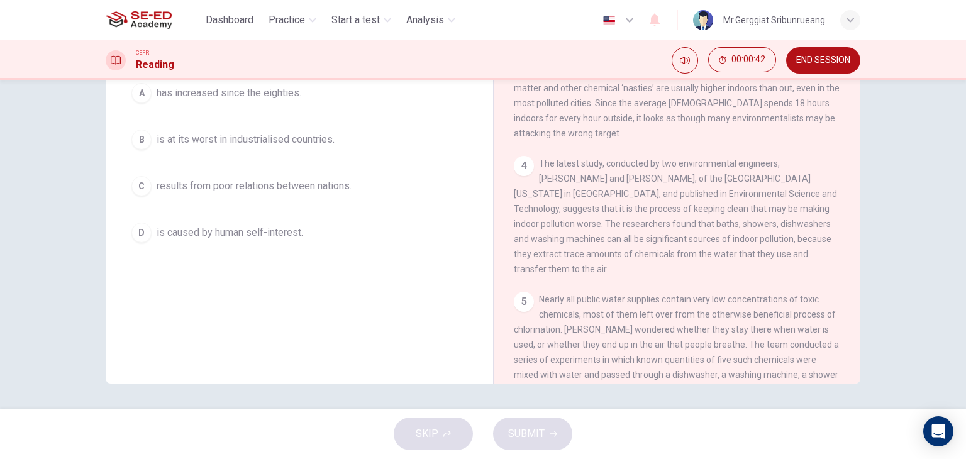 Image resolution: width=966 pixels, height=459 pixels. What do you see at coordinates (287, 20) in the screenshot?
I see `span: Practice` at bounding box center [287, 20].